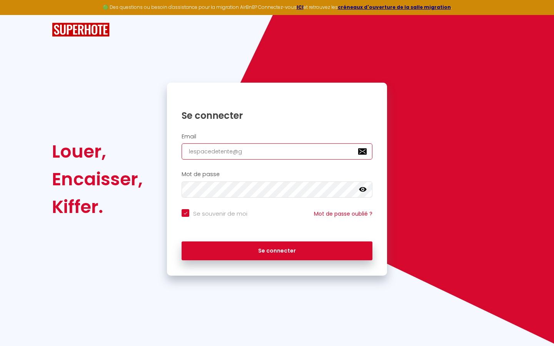  What do you see at coordinates (97, 151) in the screenshot?
I see `div: Louer,` at bounding box center [97, 151].